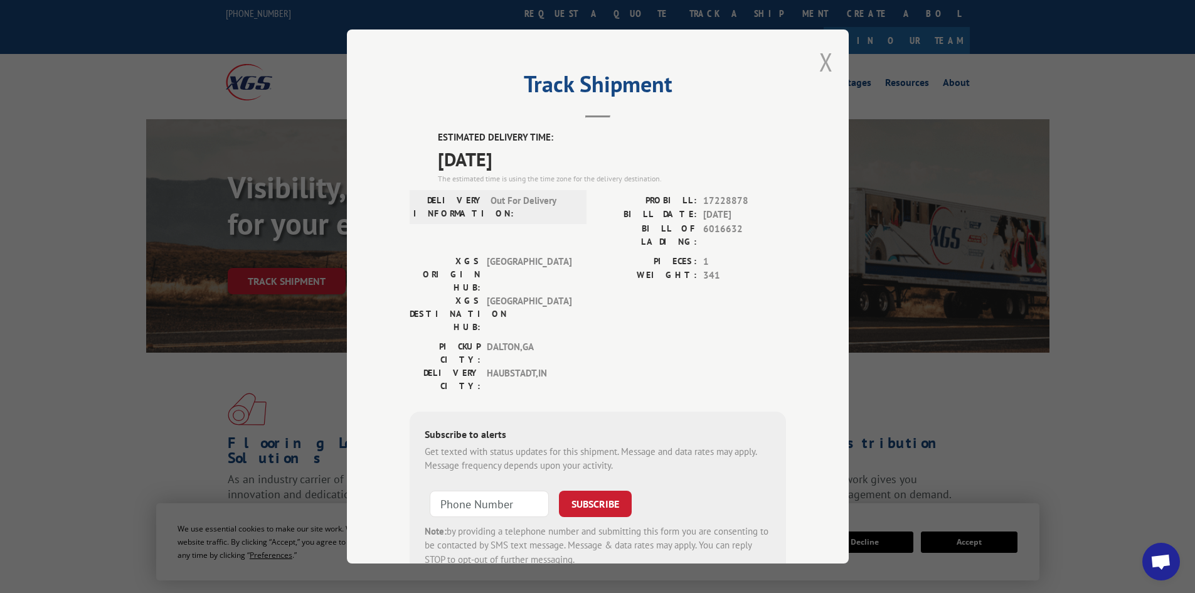 Image resolution: width=1195 pixels, height=593 pixels. I want to click on div: Get texted with status updates for this shipment. Message and data rates may apply. Message frequ..., so click(598, 459).